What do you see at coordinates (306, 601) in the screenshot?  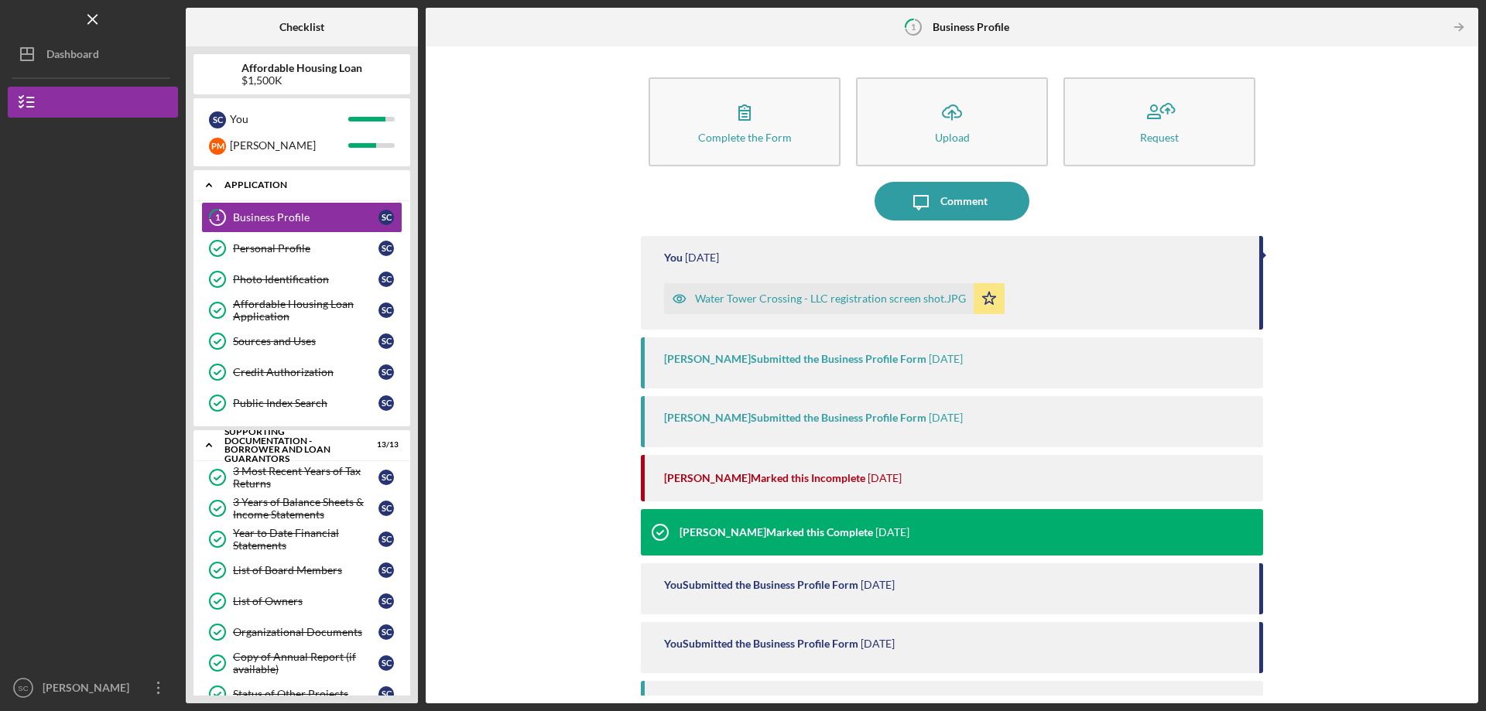 I see `div: List of Owners` at bounding box center [306, 601].